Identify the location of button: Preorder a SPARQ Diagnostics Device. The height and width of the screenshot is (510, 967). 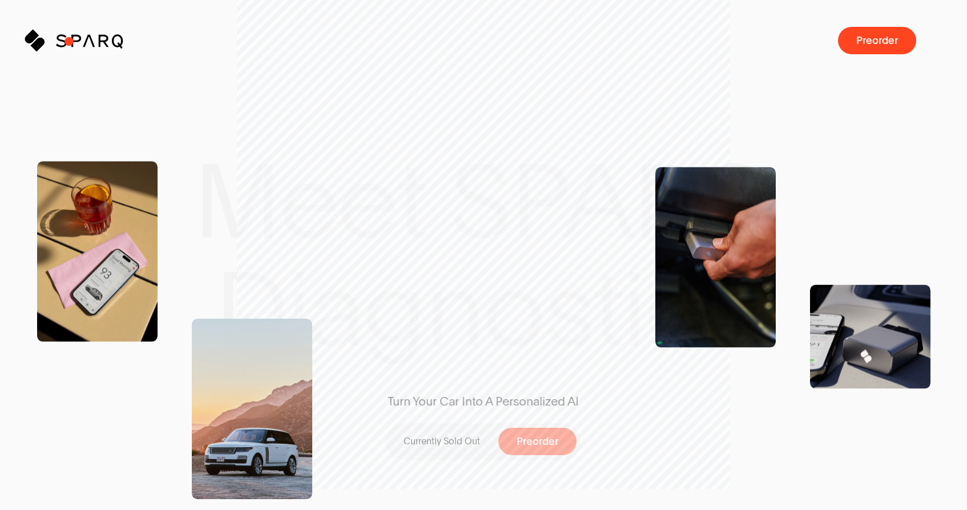
(877, 41).